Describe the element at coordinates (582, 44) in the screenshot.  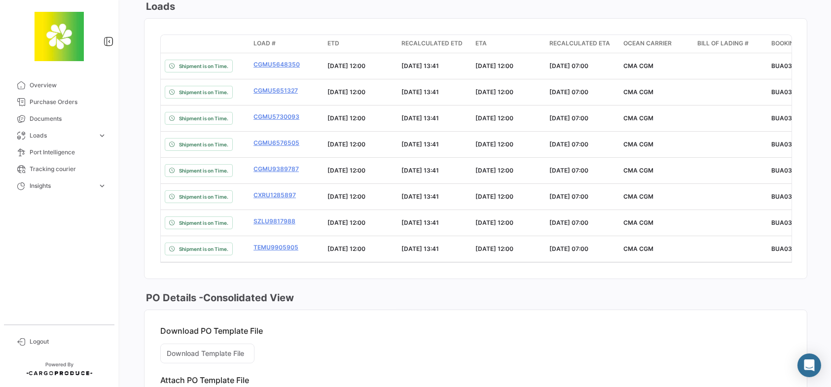
I see `datatable-header-cell: Recalculated ETA` at that location.